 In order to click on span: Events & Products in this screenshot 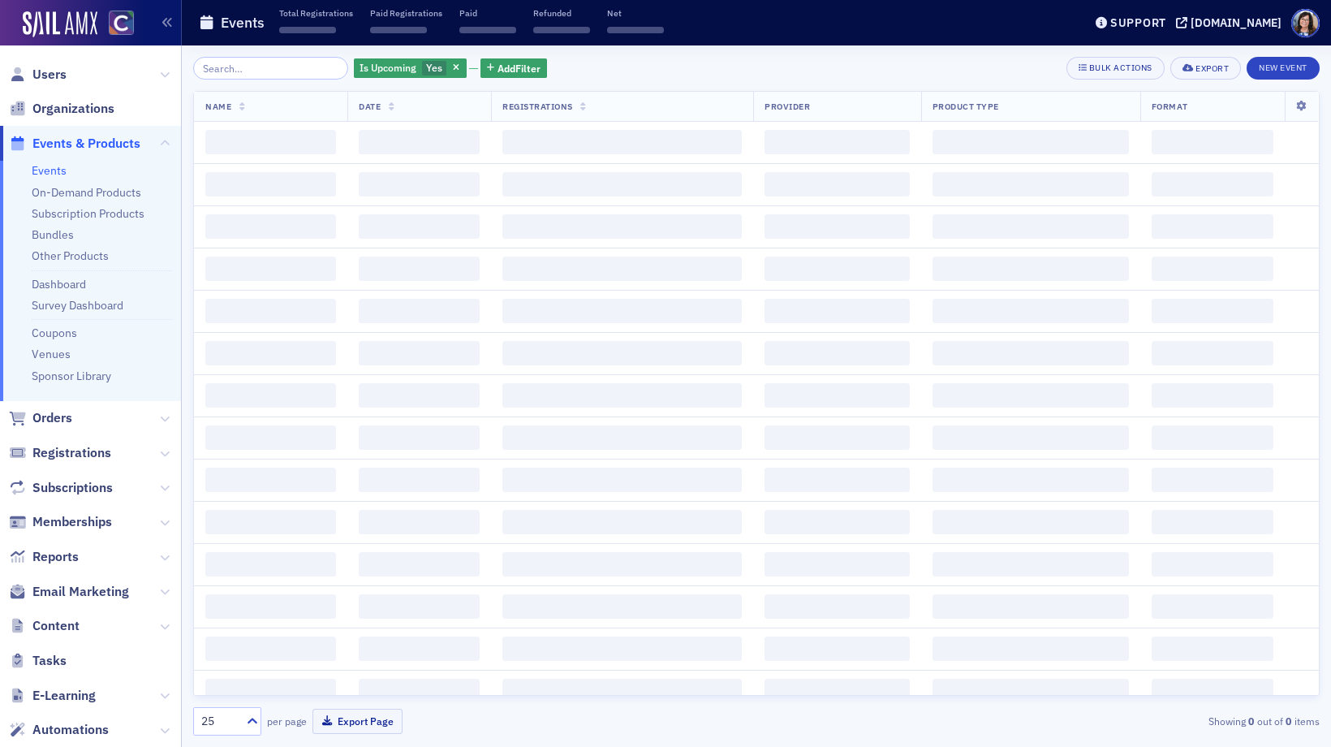, I will do `click(86, 144)`.